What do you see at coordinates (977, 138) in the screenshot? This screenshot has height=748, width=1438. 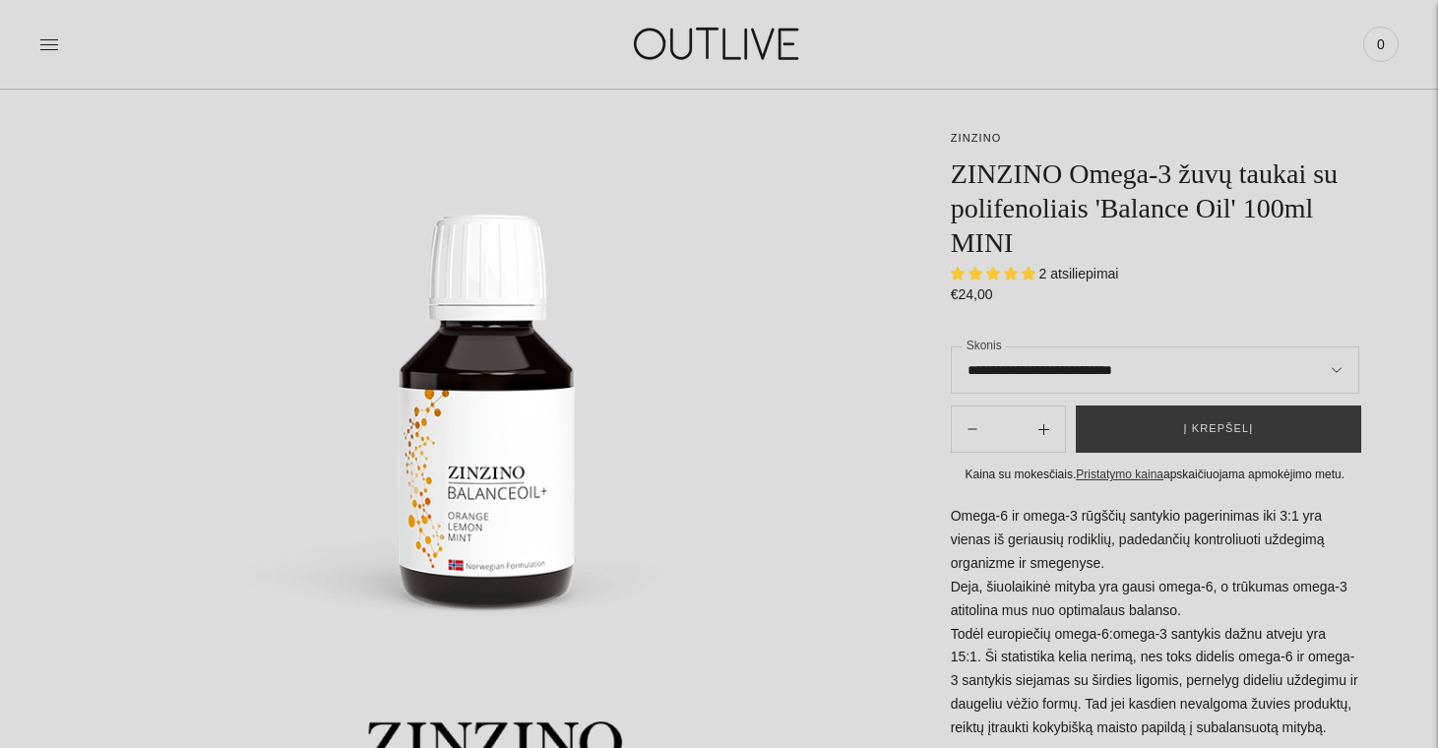 I see `a: ZINZINO` at bounding box center [977, 138].